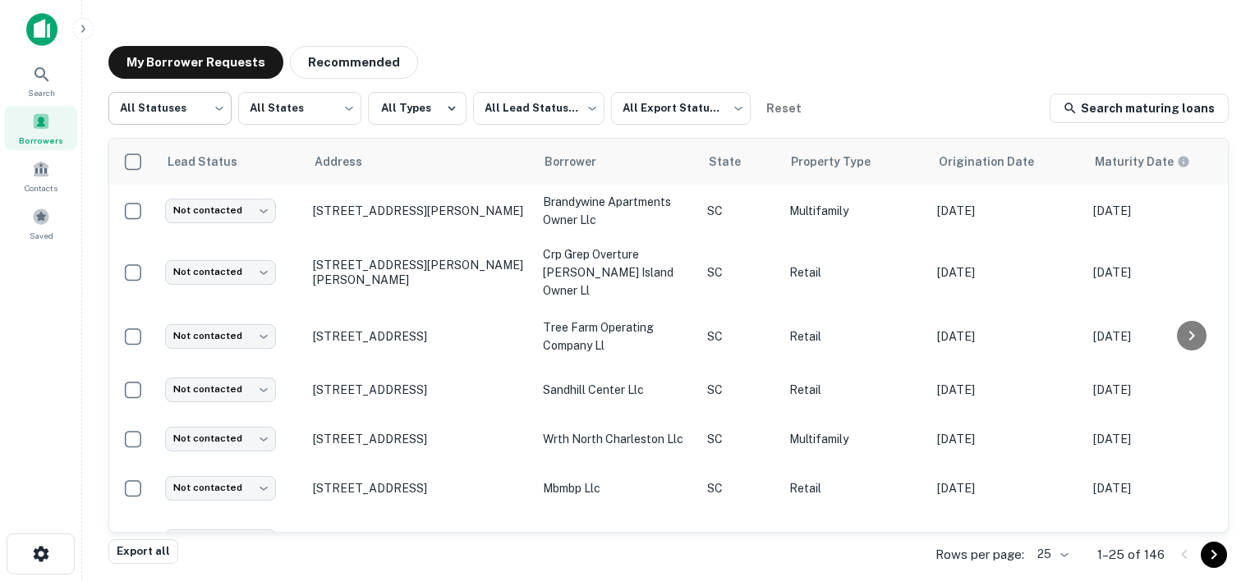 This screenshot has height=581, width=1255. What do you see at coordinates (1213, 489) in the screenshot?
I see `div: Chat Widget` at bounding box center [1213, 489].